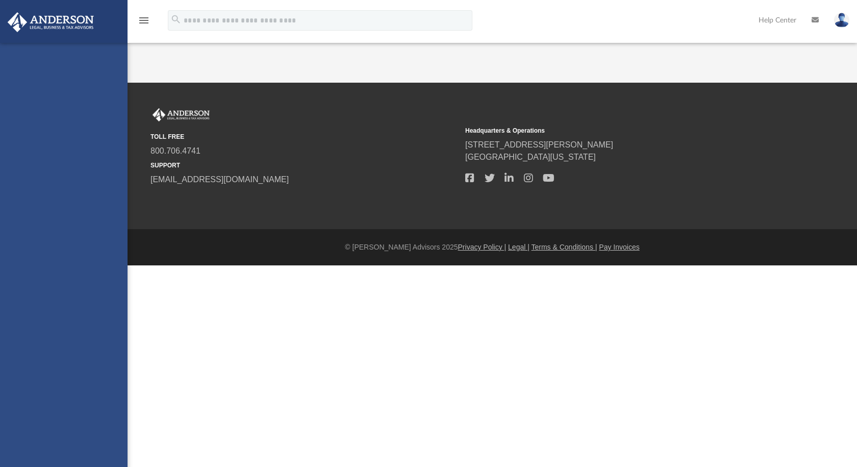  Describe the element at coordinates (482, 247) in the screenshot. I see `a: Privacy Policy |` at that location.